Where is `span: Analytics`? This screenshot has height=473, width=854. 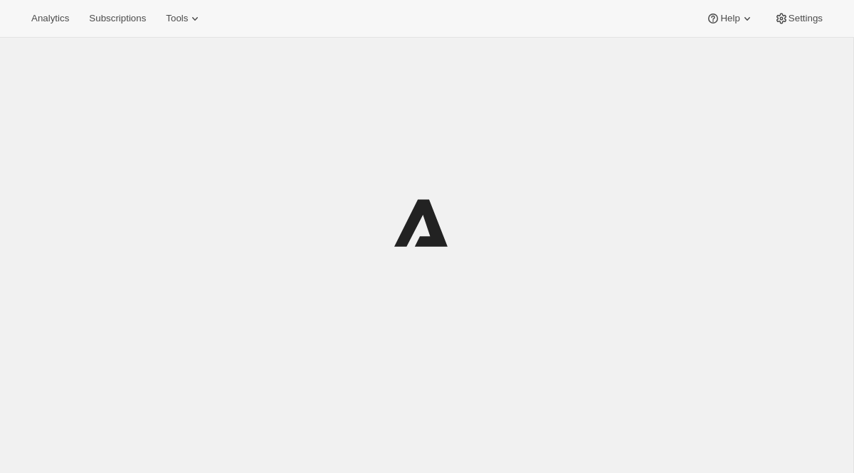 span: Analytics is located at coordinates (50, 18).